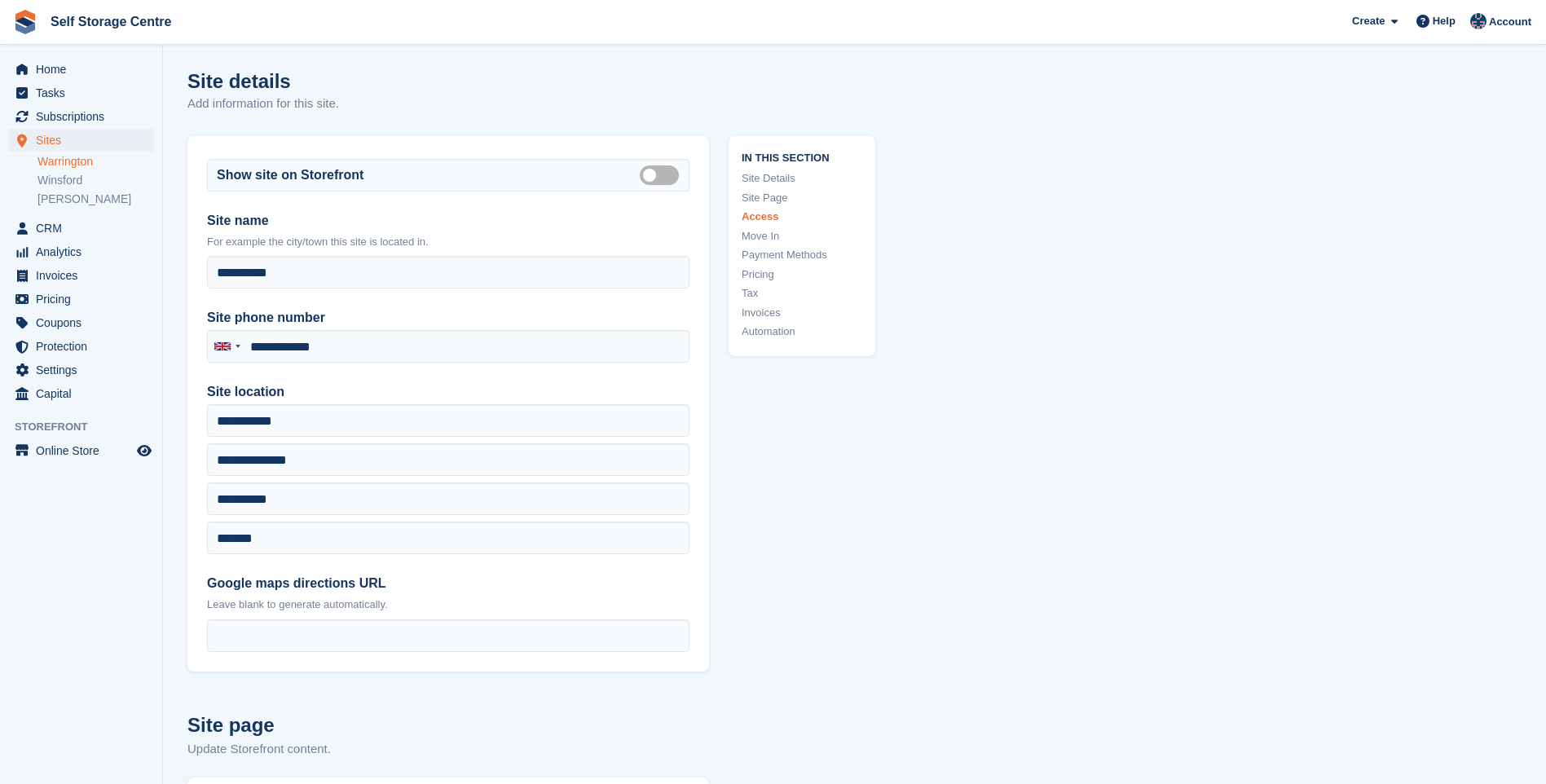 The height and width of the screenshot is (784, 1546). What do you see at coordinates (802, 331) in the screenshot?
I see `a: Automation` at bounding box center [802, 331].